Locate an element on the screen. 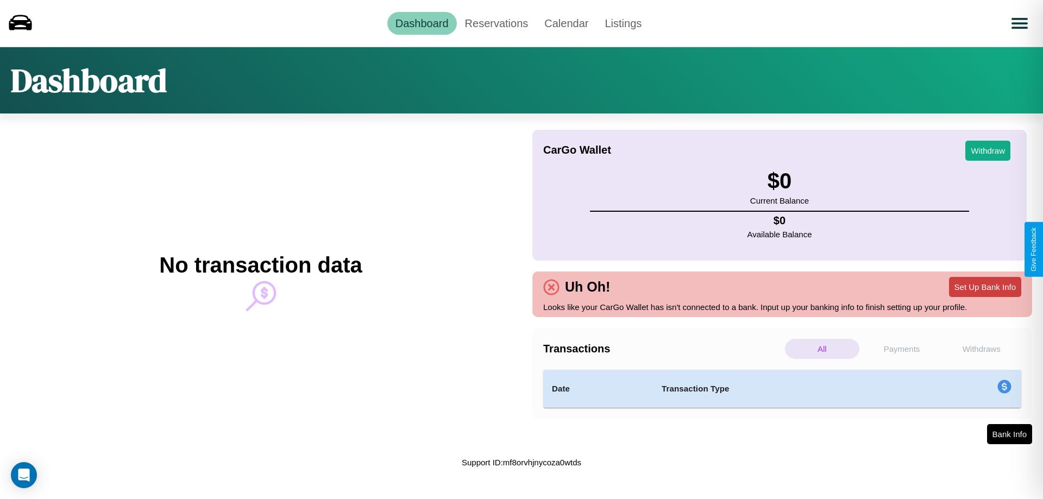  button: Bank Info is located at coordinates (1009, 434).